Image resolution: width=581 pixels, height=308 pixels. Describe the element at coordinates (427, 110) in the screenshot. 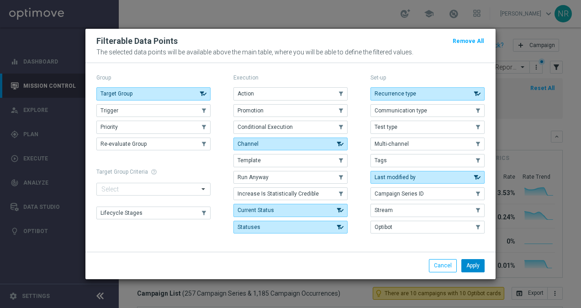

I see `button: Communication type` at that location.